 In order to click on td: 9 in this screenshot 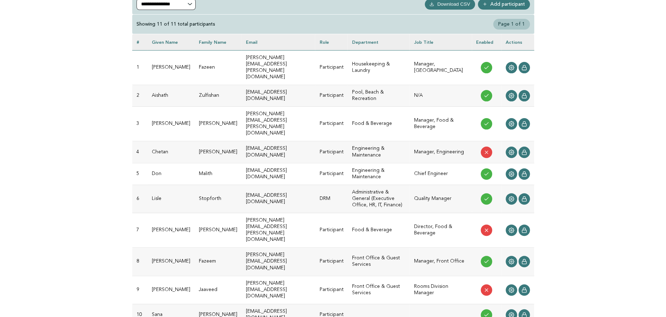, I will do `click(140, 290)`.